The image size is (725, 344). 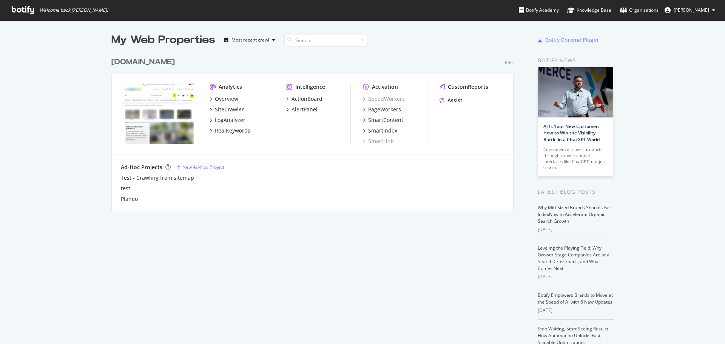 I want to click on div: Most recent crawl, so click(x=250, y=40).